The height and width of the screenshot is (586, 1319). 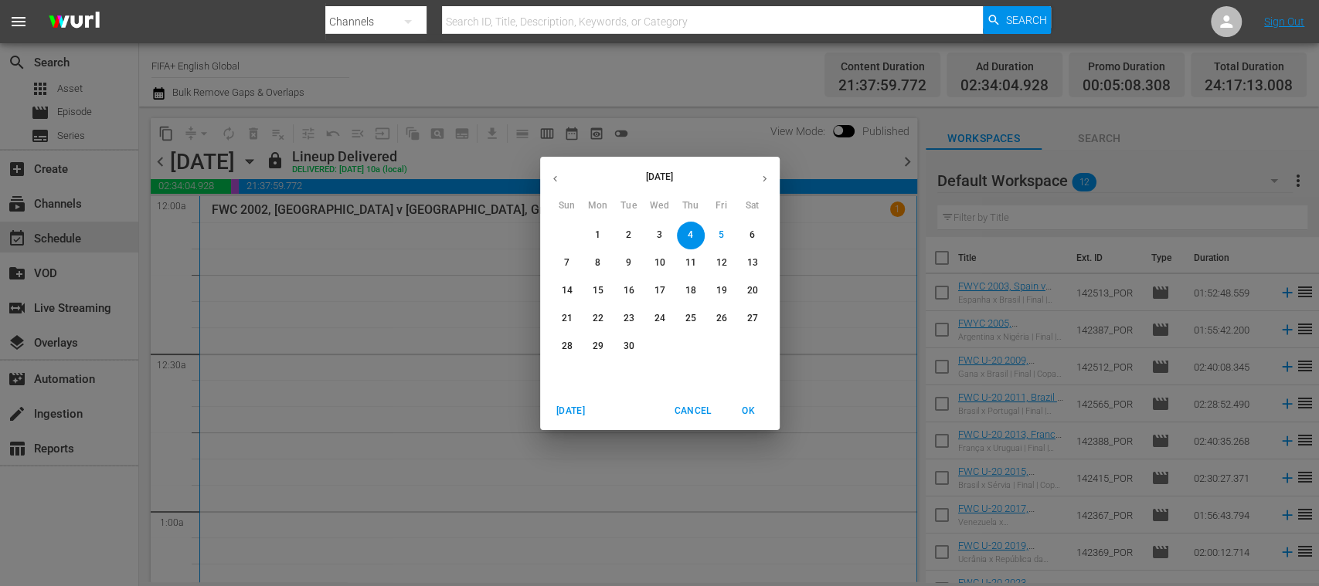 What do you see at coordinates (659, 263) in the screenshot?
I see `p: 10` at bounding box center [659, 263].